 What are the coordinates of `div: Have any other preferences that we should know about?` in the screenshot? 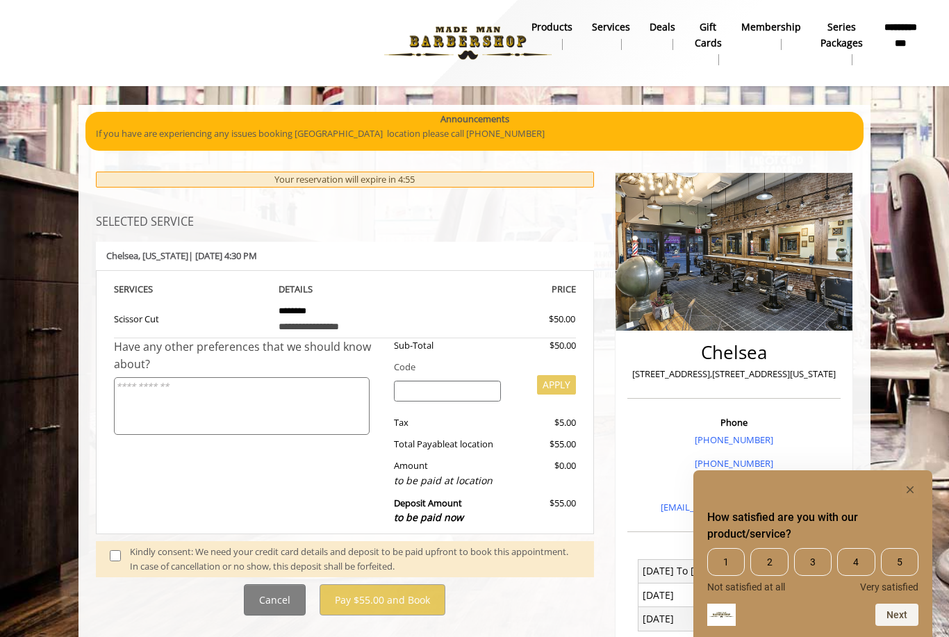 It's located at (249, 356).